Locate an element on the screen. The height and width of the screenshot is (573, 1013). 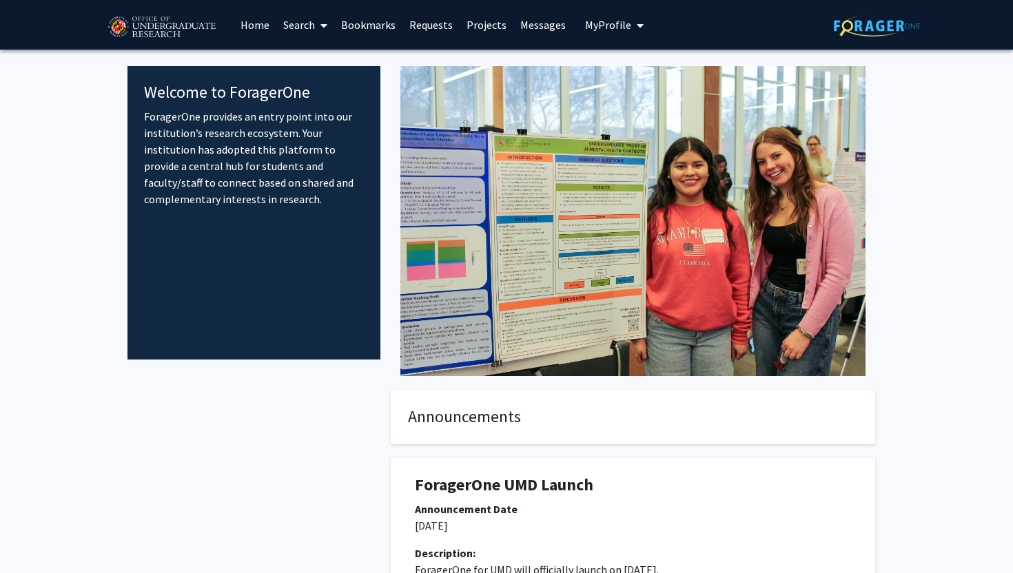
h4: Announcements is located at coordinates (632, 417).